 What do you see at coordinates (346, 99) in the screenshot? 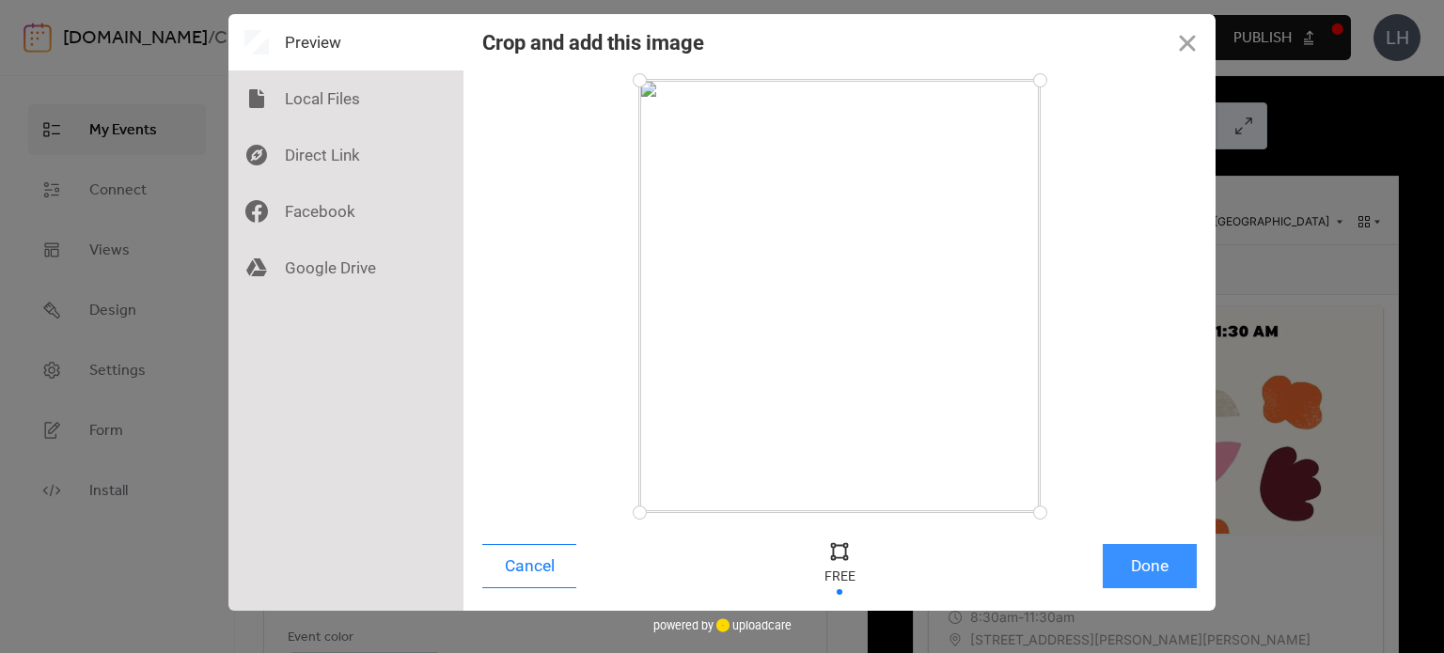
I see `div: Local Files` at bounding box center [346, 99].